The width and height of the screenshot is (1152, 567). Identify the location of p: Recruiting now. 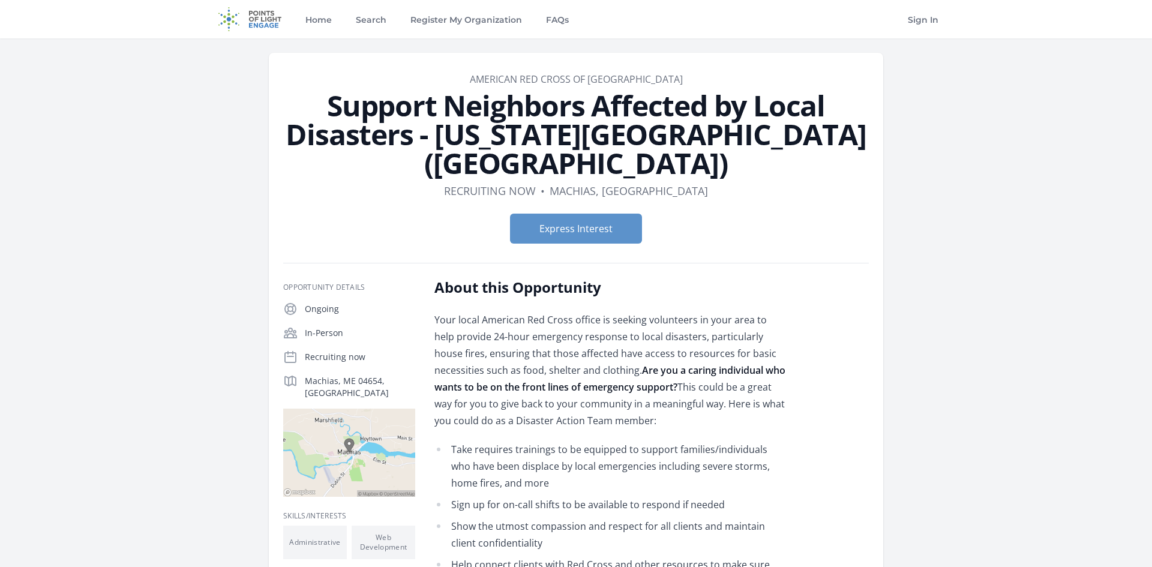
(360, 357).